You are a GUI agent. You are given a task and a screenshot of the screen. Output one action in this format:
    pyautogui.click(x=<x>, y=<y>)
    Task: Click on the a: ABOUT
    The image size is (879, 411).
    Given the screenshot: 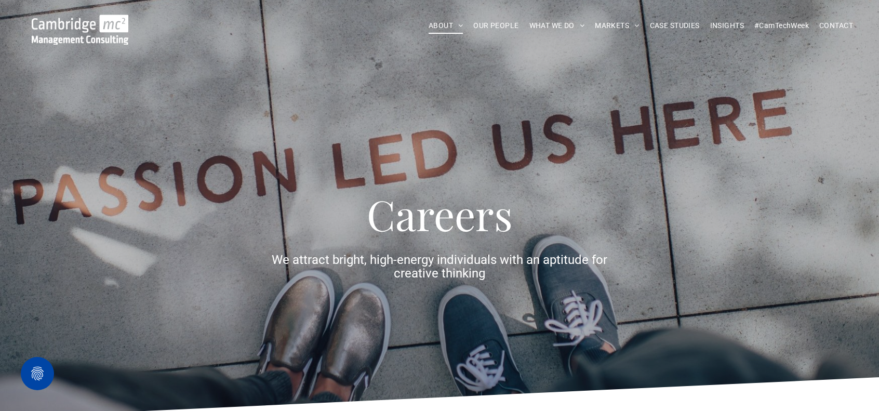 What is the action you would take?
    pyautogui.click(x=446, y=25)
    